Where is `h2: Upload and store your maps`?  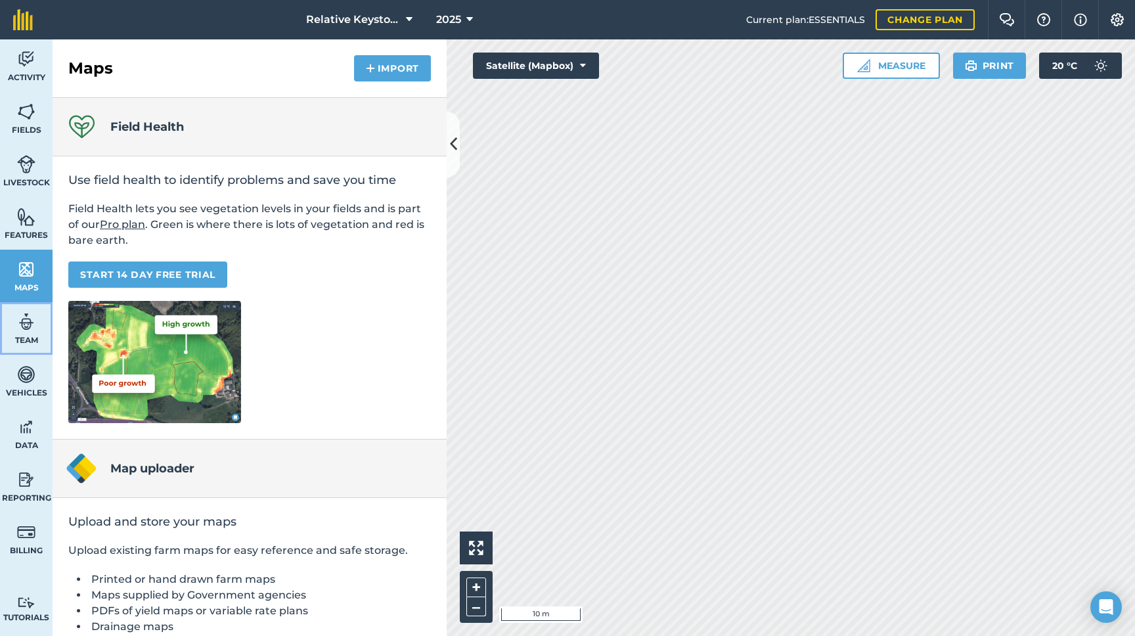
h2: Upload and store your maps is located at coordinates (250, 521).